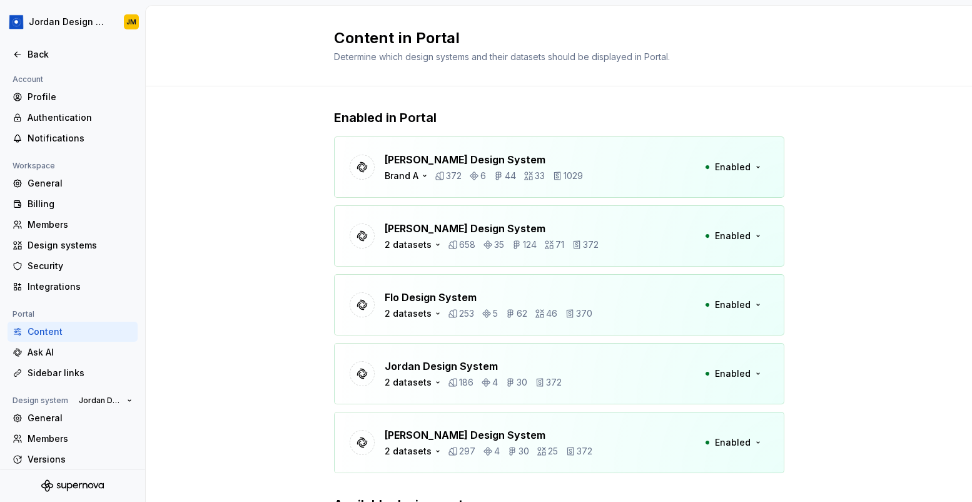 This screenshot has width=972, height=502. What do you see at coordinates (584, 313) in the screenshot?
I see `p: 370` at bounding box center [584, 313].